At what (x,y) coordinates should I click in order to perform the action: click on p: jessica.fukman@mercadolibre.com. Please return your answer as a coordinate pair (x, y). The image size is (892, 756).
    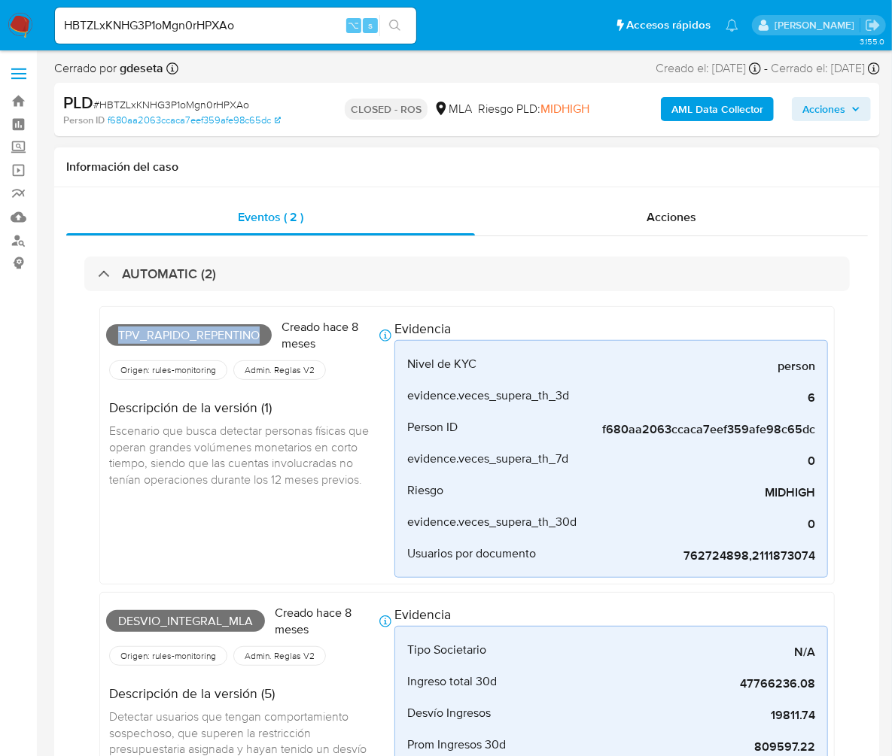
    Looking at the image, I should click on (817, 25).